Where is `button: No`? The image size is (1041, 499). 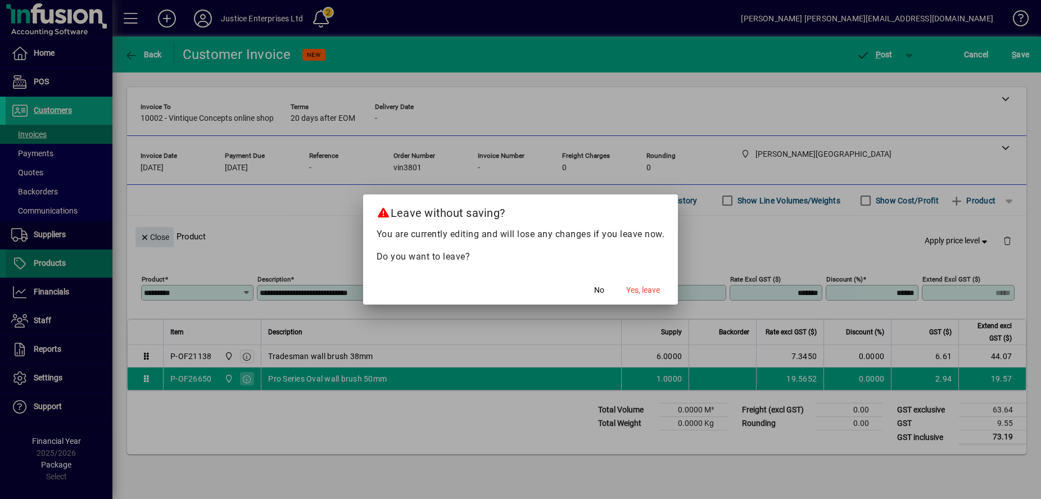
button: No is located at coordinates (599, 290).